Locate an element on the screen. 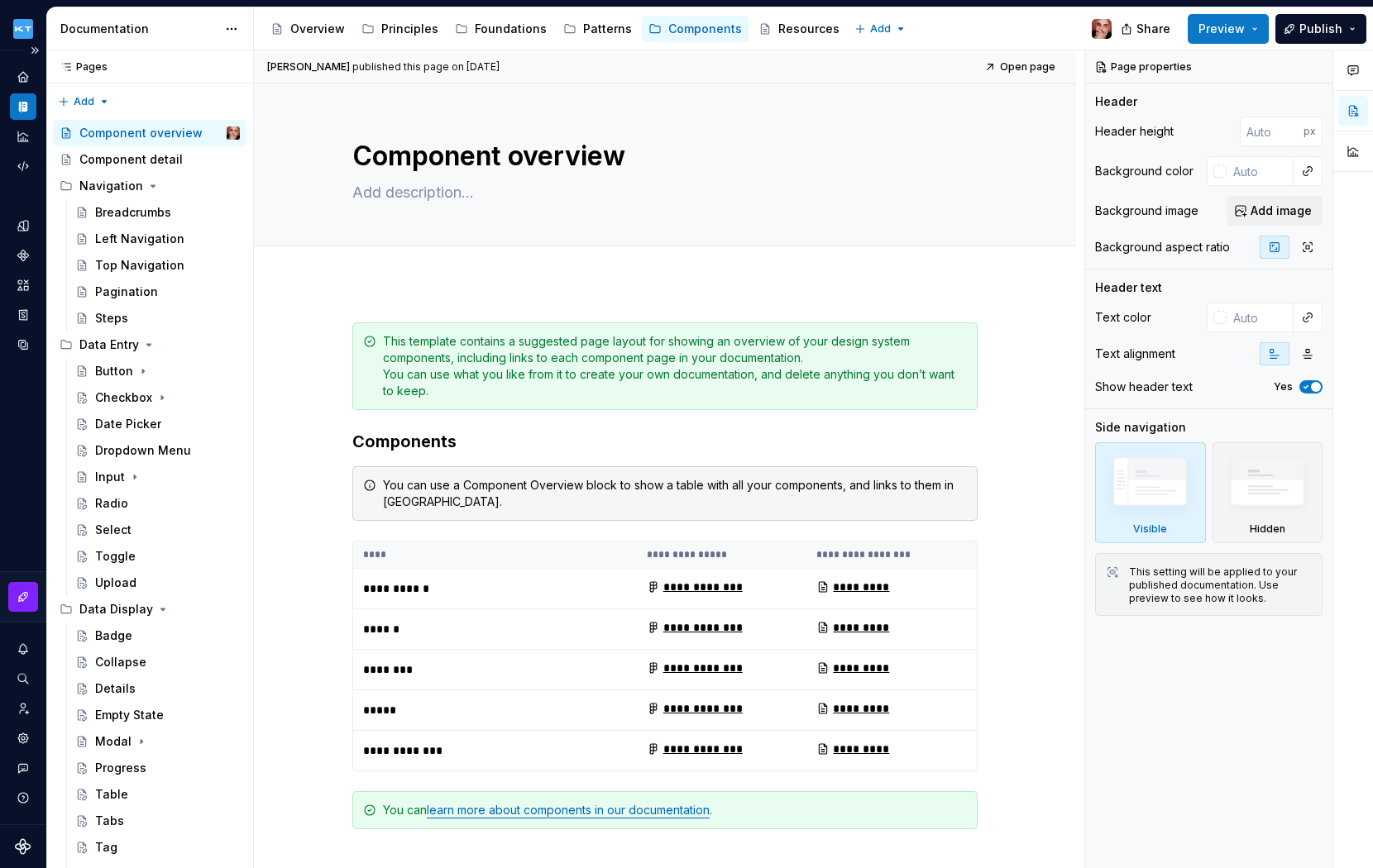 This screenshot has height=868, width=1373. button: Notifications is located at coordinates (23, 649).